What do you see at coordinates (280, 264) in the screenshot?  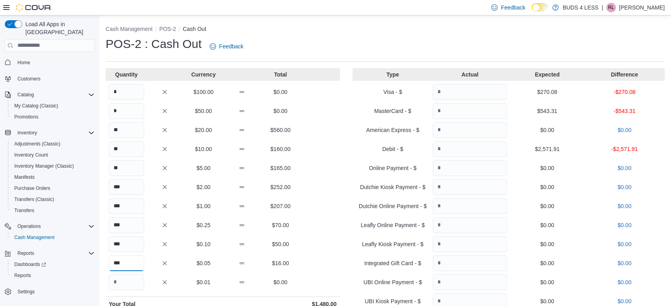 I see `p: $16.00` at bounding box center [280, 264].